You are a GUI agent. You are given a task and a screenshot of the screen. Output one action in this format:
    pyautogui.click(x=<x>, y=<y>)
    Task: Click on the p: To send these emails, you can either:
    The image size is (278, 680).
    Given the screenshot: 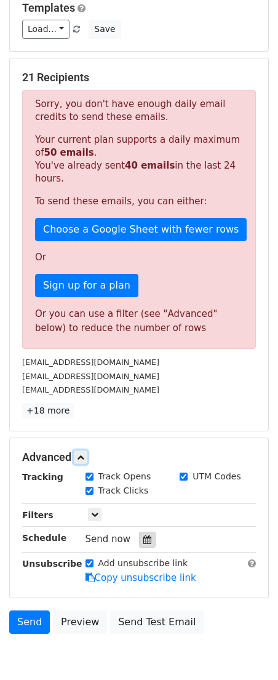 What is the action you would take?
    pyautogui.click(x=139, y=201)
    